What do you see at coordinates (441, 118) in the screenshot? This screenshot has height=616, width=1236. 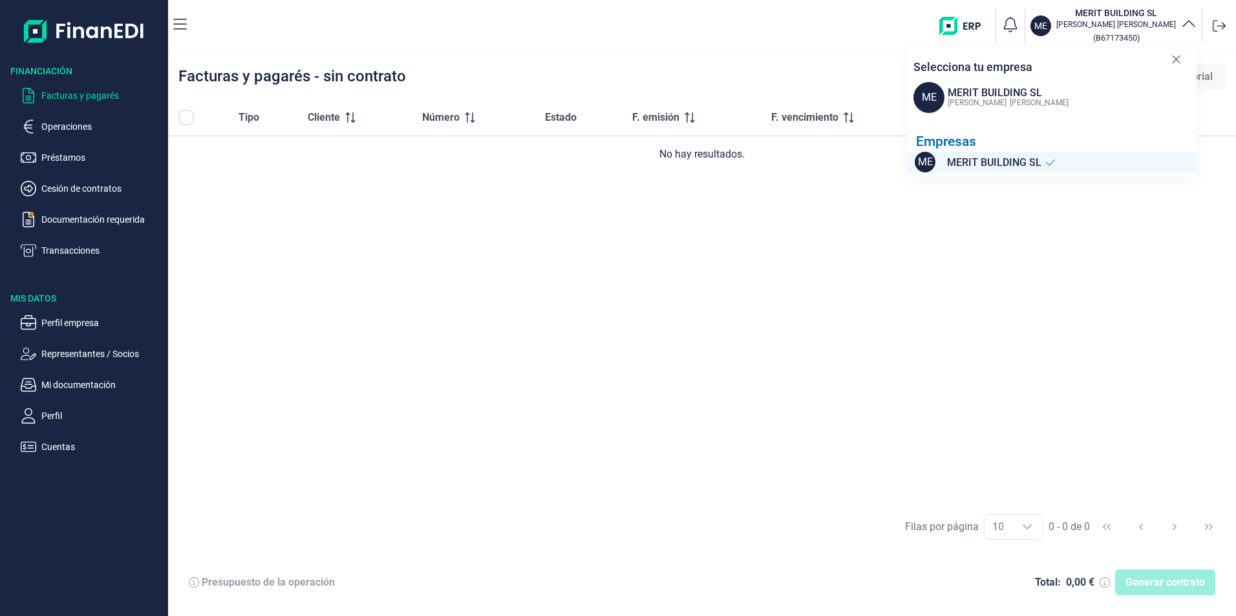 I see `span: Número` at bounding box center [441, 118].